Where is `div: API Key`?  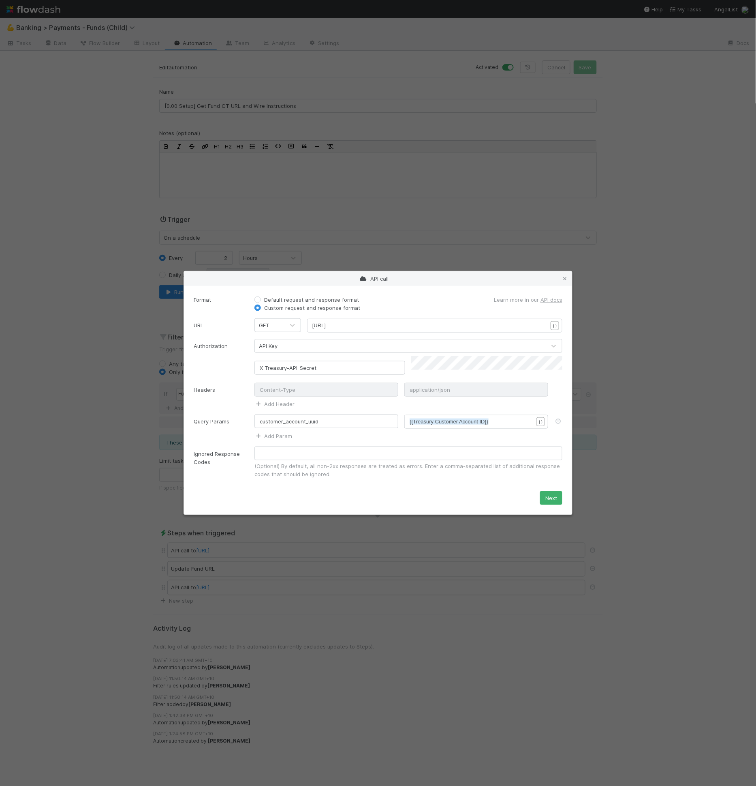 div: API Key is located at coordinates (268, 346).